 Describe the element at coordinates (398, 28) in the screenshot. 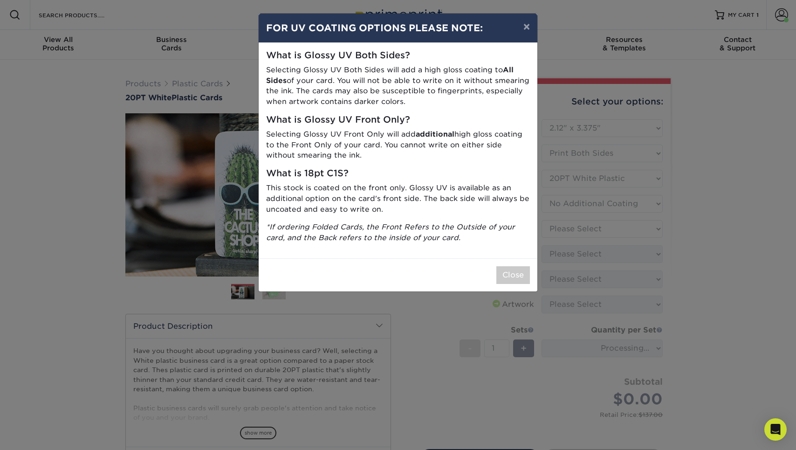

I see `h4: FOR UV COATING OPTIONS PLEASE NOTE:` at that location.